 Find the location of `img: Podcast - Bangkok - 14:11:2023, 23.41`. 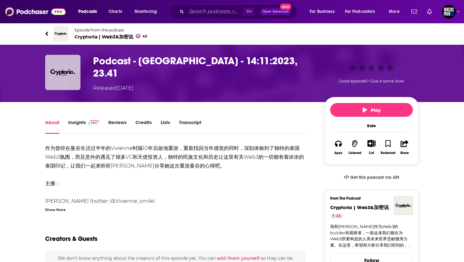

img: Podcast - Bangkok - 14:11:2023, 23.41 is located at coordinates (63, 73).